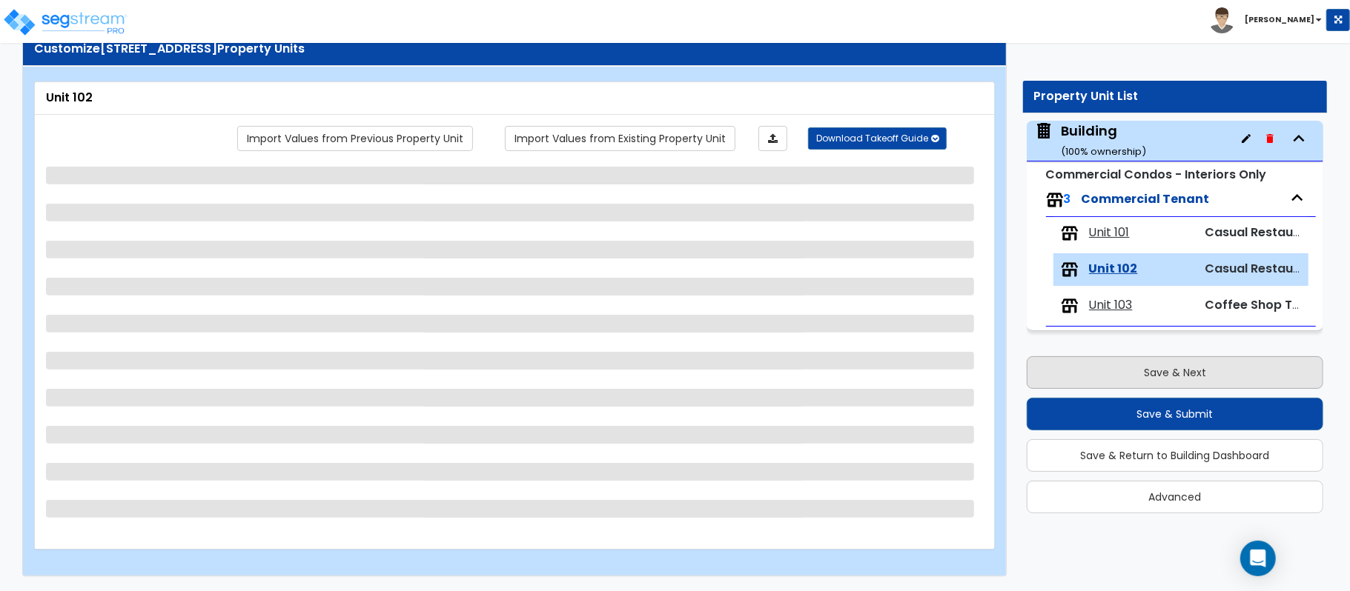  What do you see at coordinates (355, 139) in the screenshot?
I see `a: Import the dynamic attribute values from previous properties.` at bounding box center [355, 139].